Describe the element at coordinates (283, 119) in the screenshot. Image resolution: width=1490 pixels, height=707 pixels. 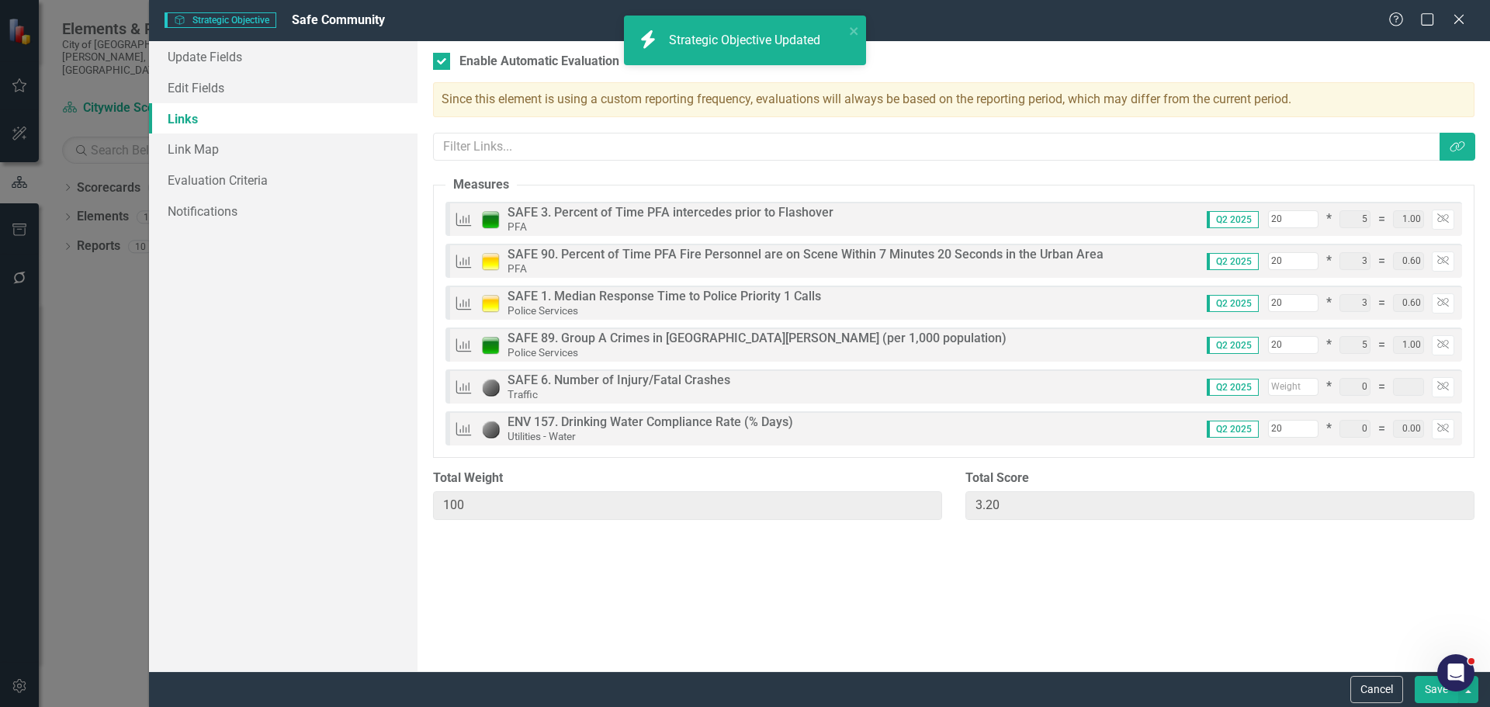
I see `a: Links` at that location.